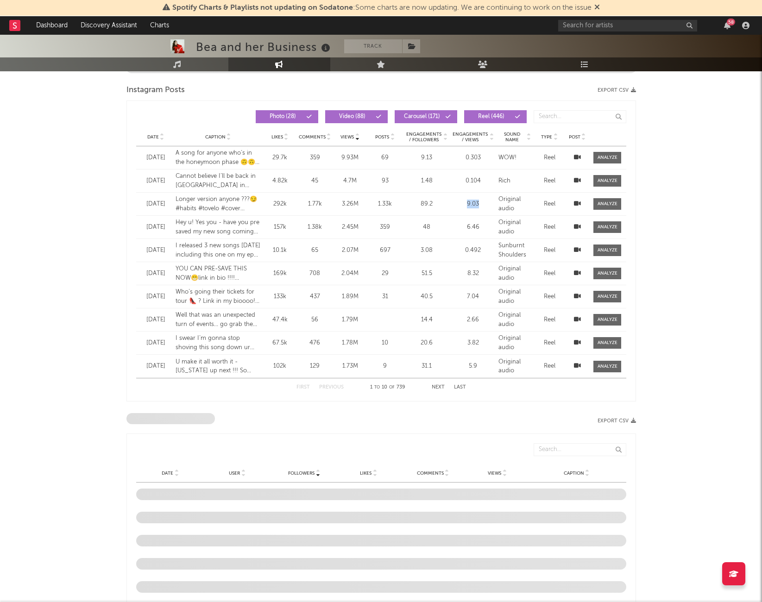 The height and width of the screenshot is (602, 762). What do you see at coordinates (215, 137) in the screenshot?
I see `span: Caption` at bounding box center [215, 137].